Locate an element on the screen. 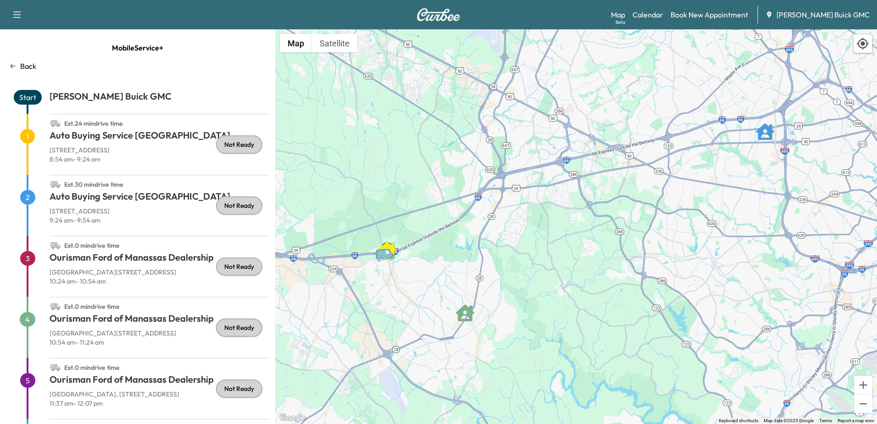 Image resolution: width=877 pixels, height=424 pixels. span: 4 is located at coordinates (28, 319).